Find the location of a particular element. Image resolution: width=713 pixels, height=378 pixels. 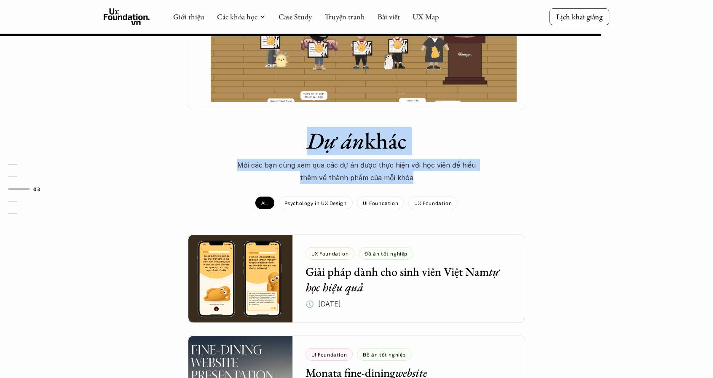

p: Mời các bạn cùng xem qua các dự án được thực hiện với học viên để hiểu thêm về thành phẩm của mỗi... is located at coordinates (356, 171).